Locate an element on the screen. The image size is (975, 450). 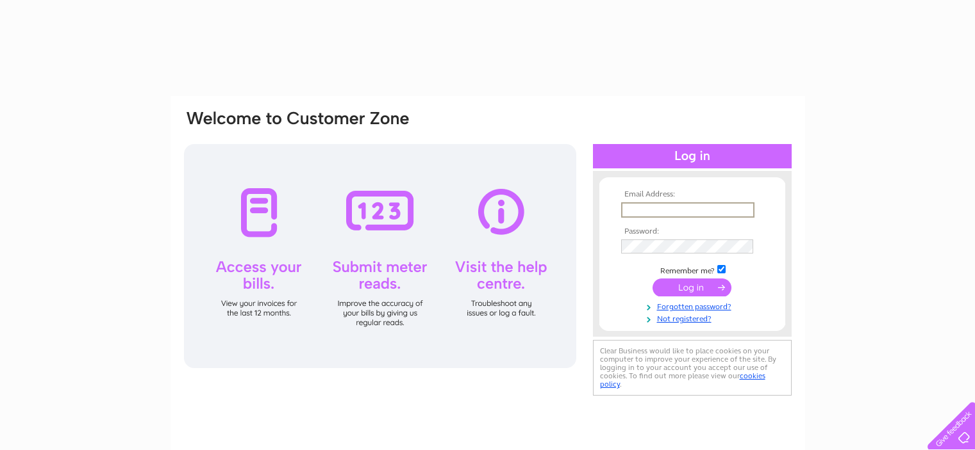
input: Submit is located at coordinates (691, 288).